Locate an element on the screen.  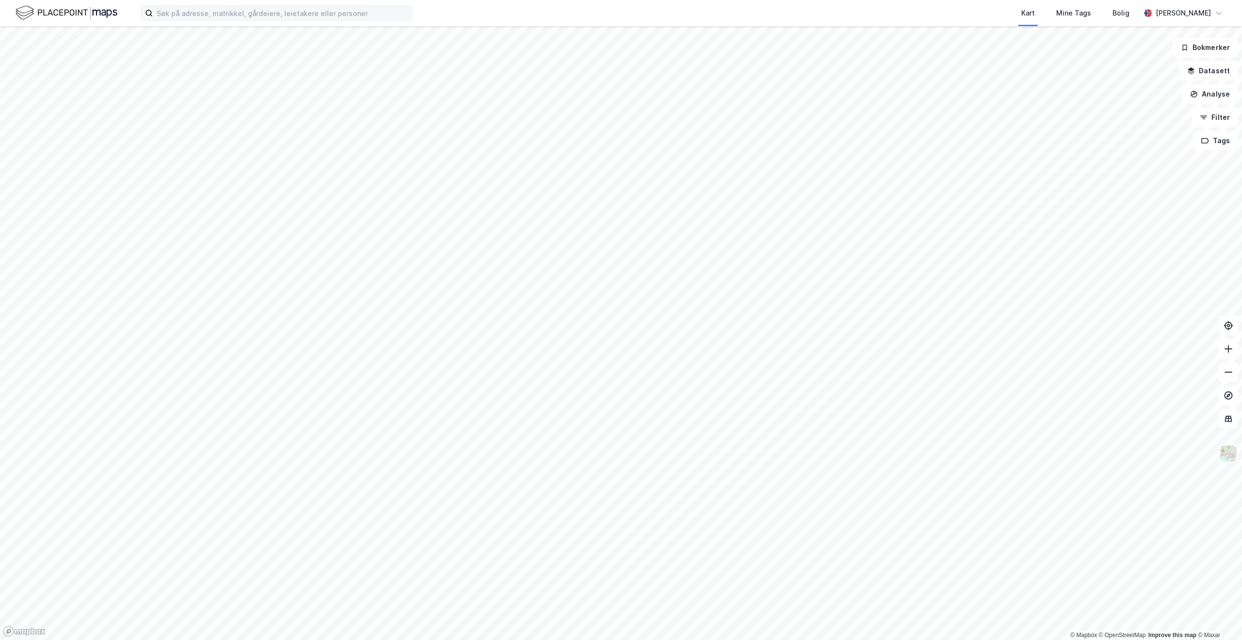
a: Mapbox homepage is located at coordinates (24, 631).